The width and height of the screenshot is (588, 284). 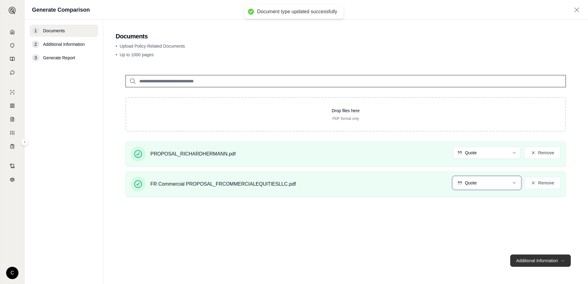 I want to click on h1: Generate Comparison, so click(x=61, y=10).